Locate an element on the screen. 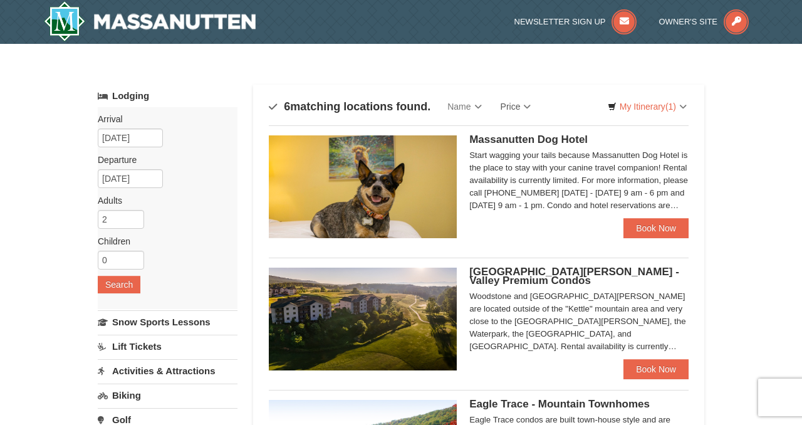  a: Name is located at coordinates (464, 106).